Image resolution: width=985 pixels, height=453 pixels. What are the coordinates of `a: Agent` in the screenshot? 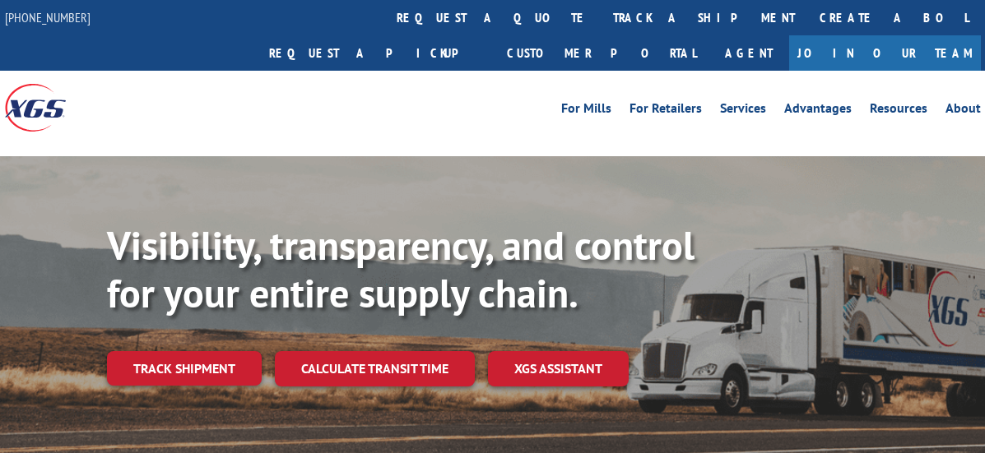 It's located at (748, 53).